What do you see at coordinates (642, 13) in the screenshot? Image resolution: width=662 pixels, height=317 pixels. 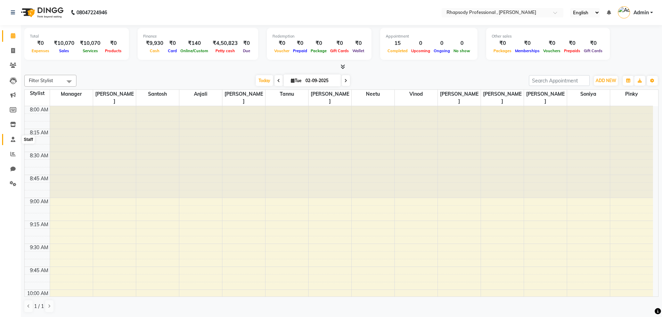 I see `span: Admin` at bounding box center [642, 13].